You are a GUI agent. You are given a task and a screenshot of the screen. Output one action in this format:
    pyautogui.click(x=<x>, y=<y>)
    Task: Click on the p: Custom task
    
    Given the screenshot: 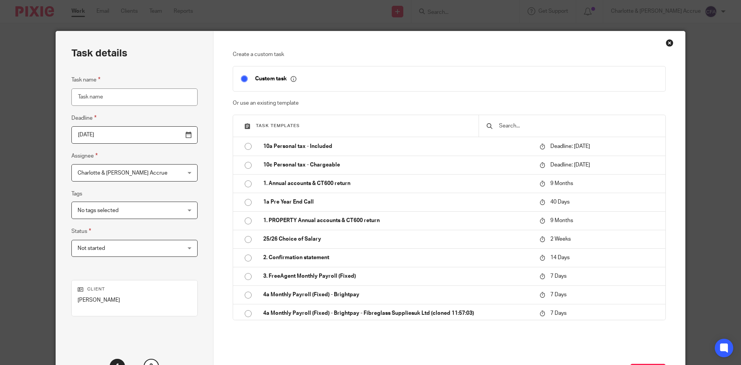 What is the action you would take?
    pyautogui.click(x=276, y=79)
    